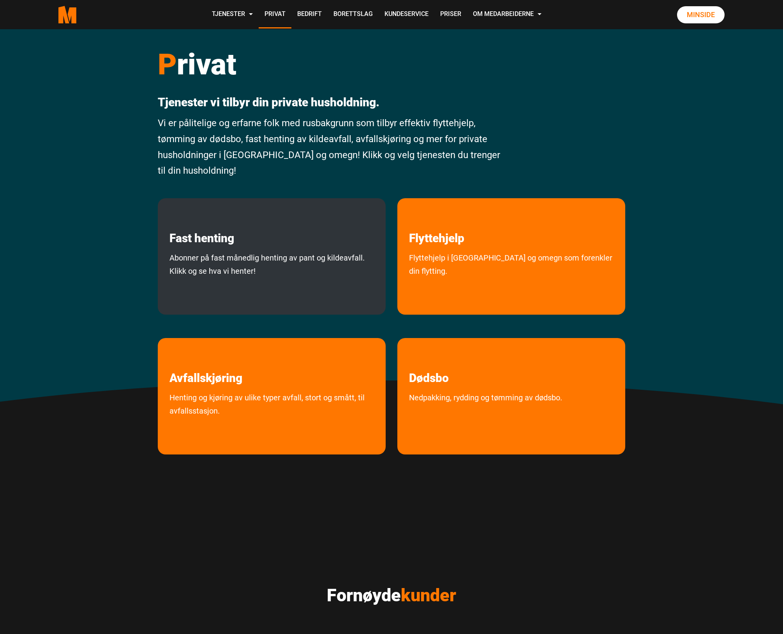 Image resolution: width=783 pixels, height=634 pixels. What do you see at coordinates (391, 595) in the screenshot?
I see `h2: Fornøyde` at bounding box center [391, 595].